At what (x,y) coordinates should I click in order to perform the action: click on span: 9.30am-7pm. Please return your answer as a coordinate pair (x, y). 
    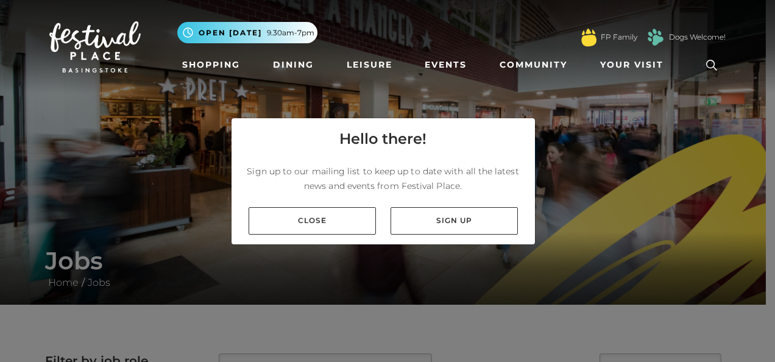
    Looking at the image, I should click on (290, 33).